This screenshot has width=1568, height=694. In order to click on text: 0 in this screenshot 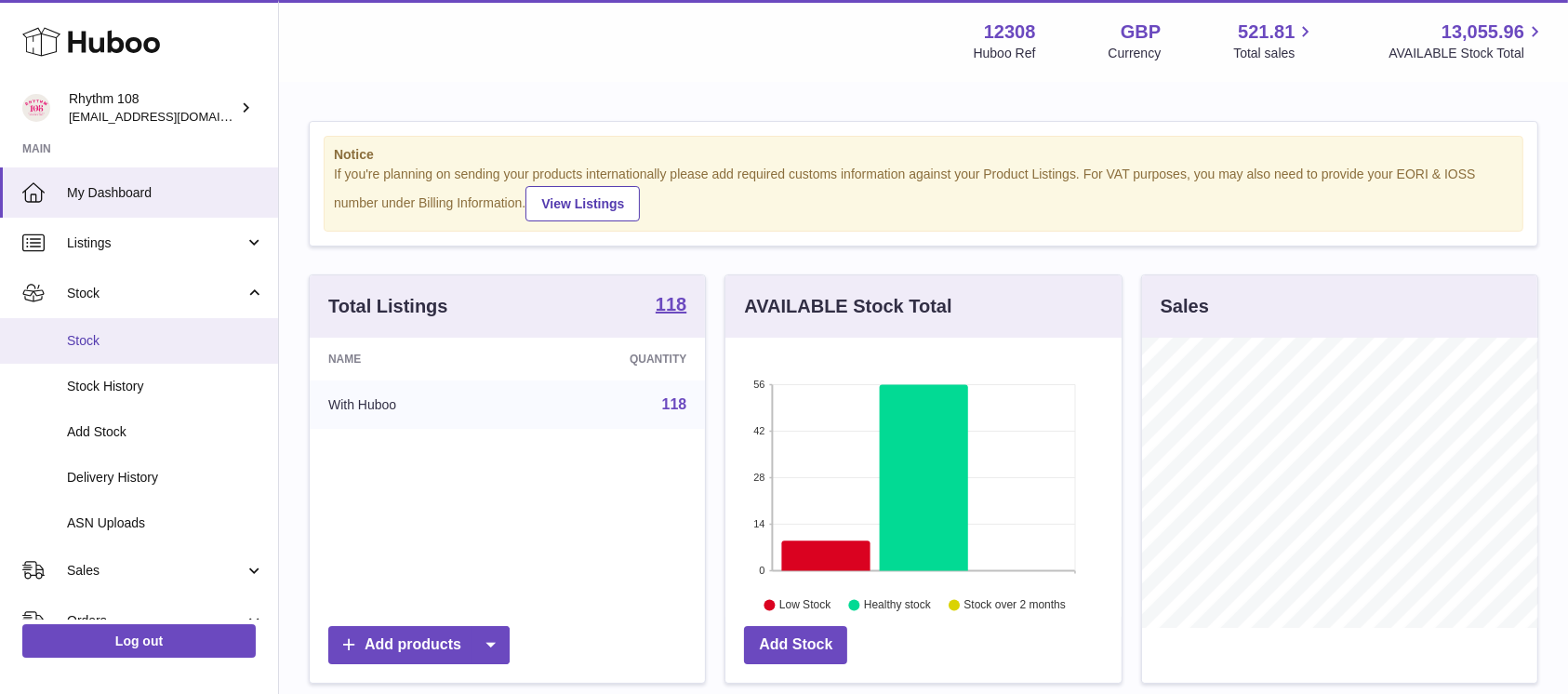, I will do `click(762, 570)`.